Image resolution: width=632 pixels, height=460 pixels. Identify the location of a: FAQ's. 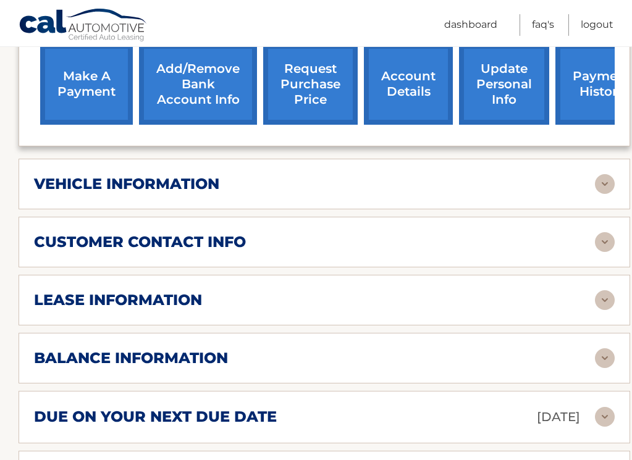
(543, 25).